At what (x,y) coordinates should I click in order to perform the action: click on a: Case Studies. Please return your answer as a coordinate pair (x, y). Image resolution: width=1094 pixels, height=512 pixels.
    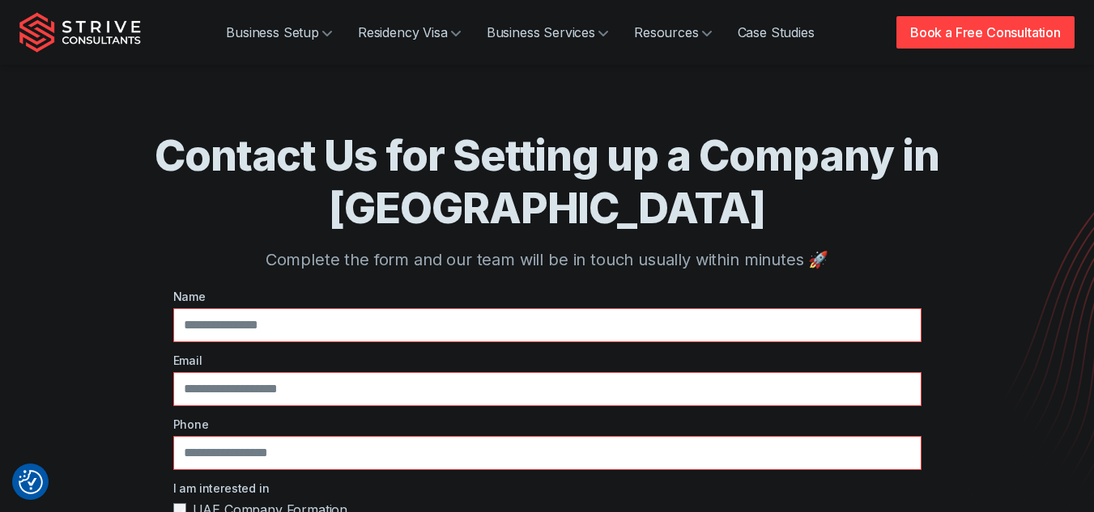
    Looking at the image, I should click on (775, 32).